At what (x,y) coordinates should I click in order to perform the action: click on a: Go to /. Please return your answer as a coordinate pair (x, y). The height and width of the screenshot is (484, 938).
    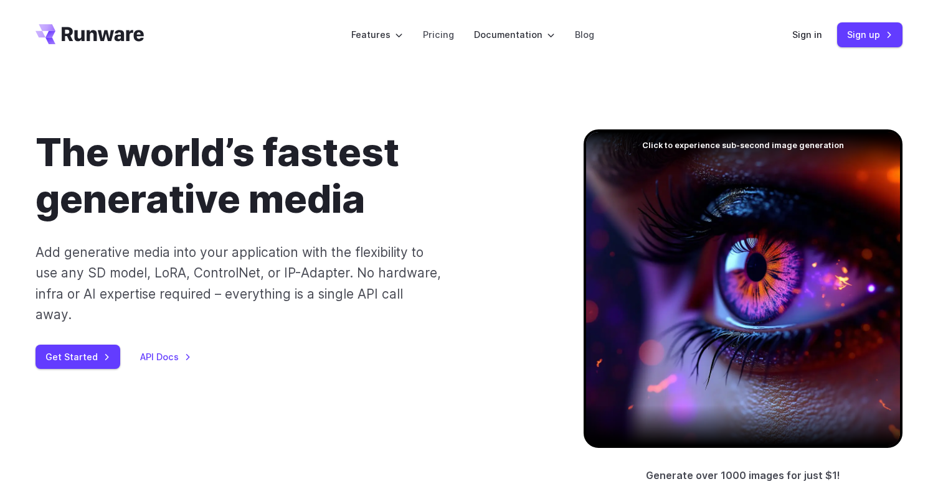
    Looking at the image, I should click on (90, 34).